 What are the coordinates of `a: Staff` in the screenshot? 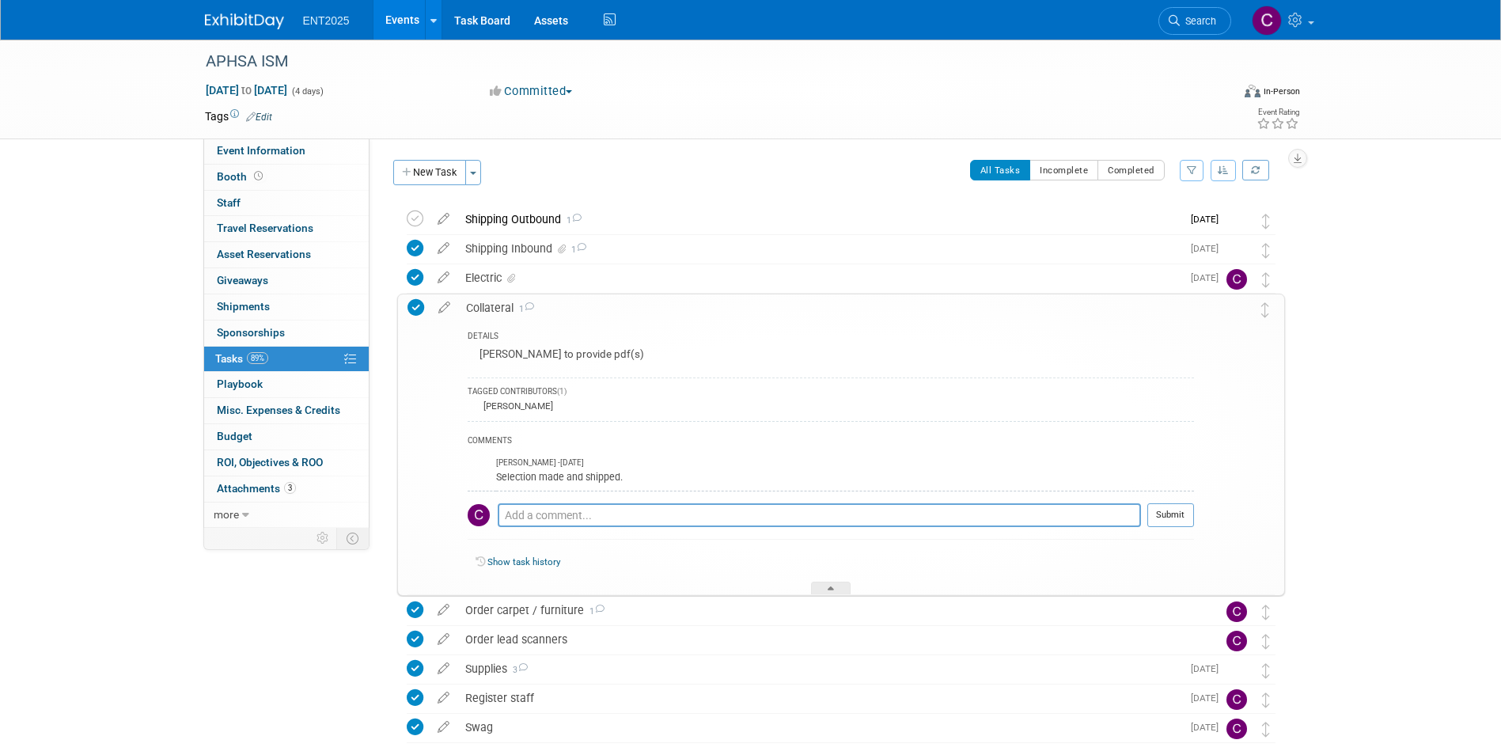 It's located at (287, 203).